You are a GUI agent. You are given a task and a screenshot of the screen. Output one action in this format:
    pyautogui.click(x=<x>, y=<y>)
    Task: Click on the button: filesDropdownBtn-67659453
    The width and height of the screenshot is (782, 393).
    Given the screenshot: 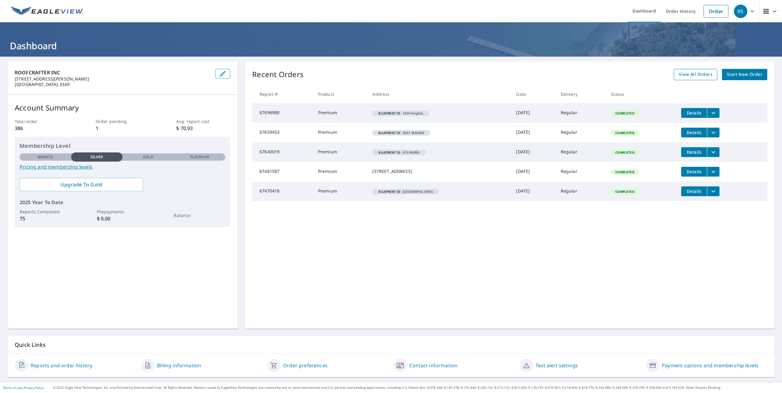 What is the action you would take?
    pyautogui.click(x=713, y=133)
    